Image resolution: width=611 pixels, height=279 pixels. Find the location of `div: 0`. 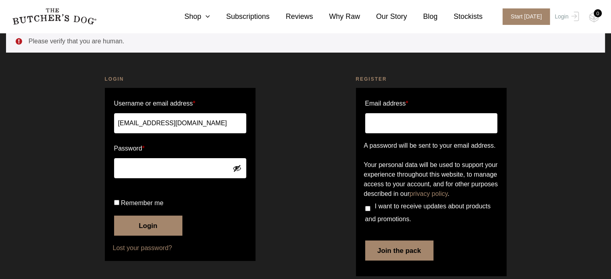

div: 0 is located at coordinates (598, 13).